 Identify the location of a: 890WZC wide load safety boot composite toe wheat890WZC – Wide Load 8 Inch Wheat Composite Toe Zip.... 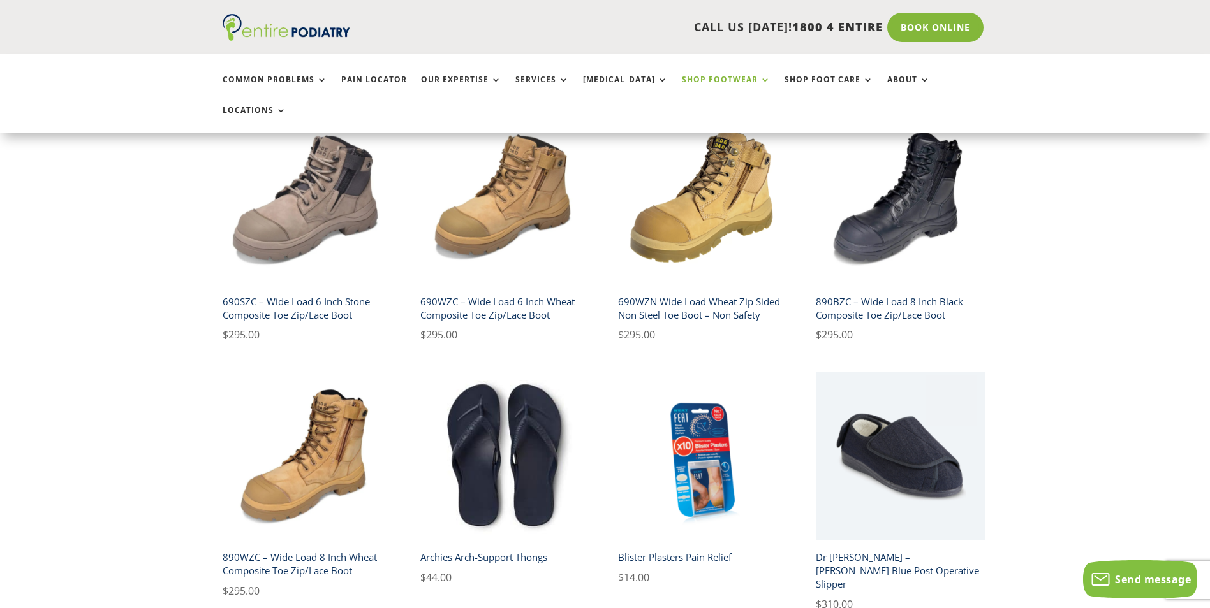
(307, 485).